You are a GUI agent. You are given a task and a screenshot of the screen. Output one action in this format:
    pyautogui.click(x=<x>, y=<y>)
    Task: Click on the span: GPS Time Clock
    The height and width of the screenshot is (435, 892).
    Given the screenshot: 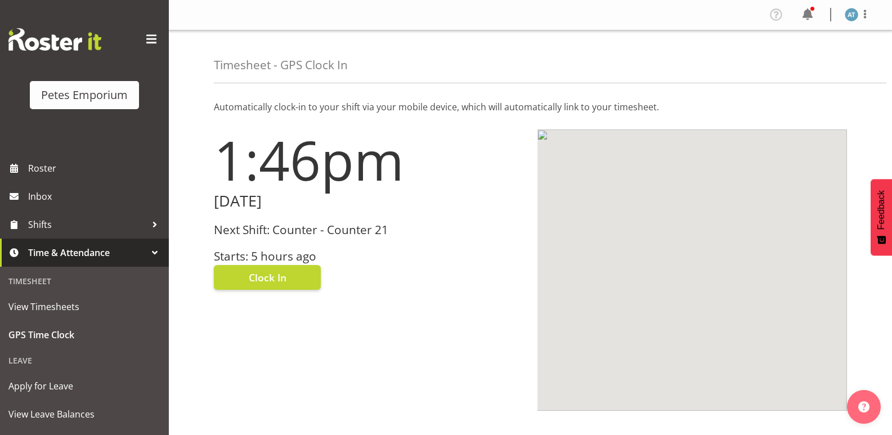 What is the action you would take?
    pyautogui.click(x=84, y=335)
    